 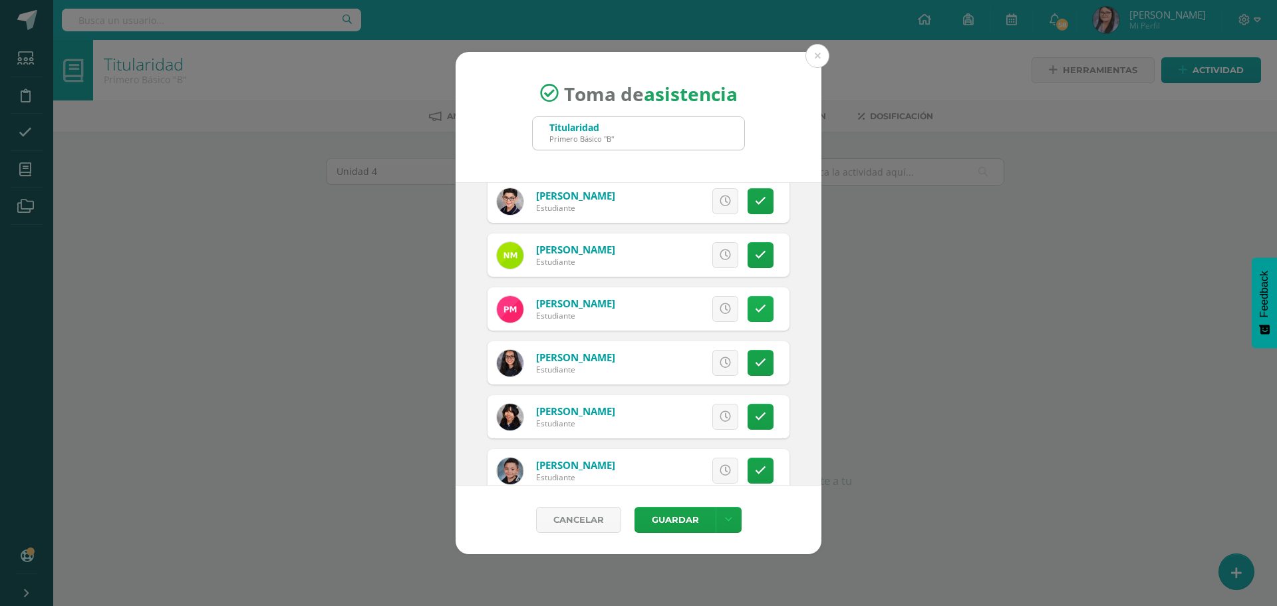 I want to click on button: Close (Esc), so click(x=817, y=56).